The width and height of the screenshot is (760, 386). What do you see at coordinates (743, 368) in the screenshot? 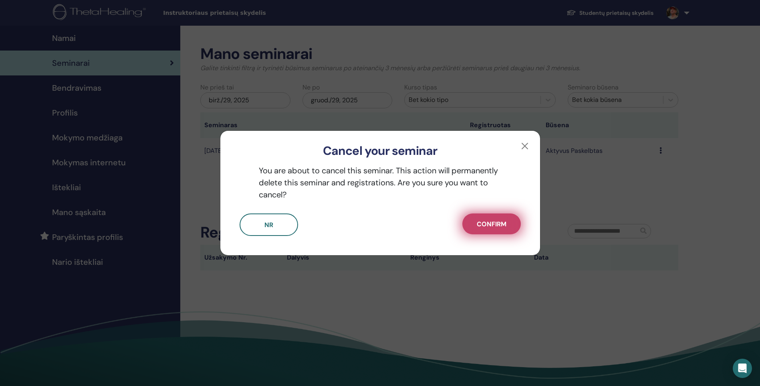
I see `div: Open Intercom Messenger` at bounding box center [743, 368].